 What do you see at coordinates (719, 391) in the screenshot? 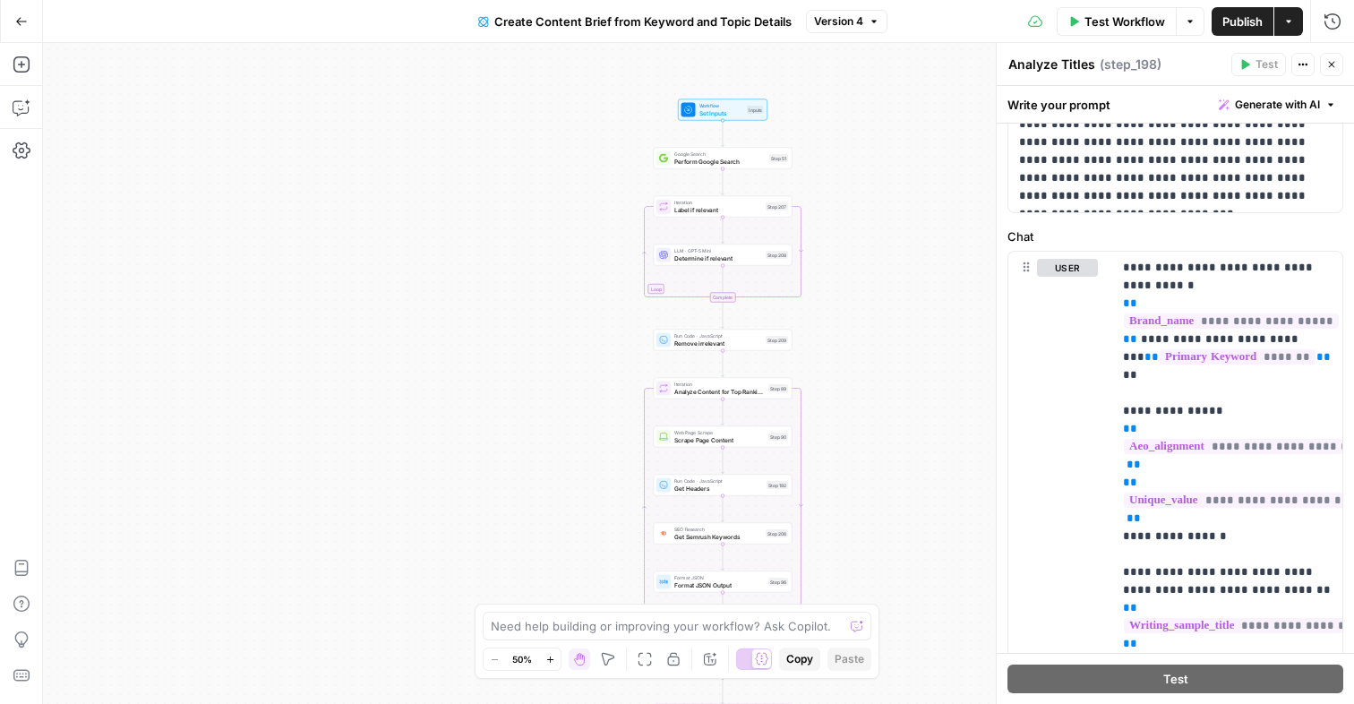
I see `span: Analyze Content for Top Ranking Pages` at bounding box center [719, 391].